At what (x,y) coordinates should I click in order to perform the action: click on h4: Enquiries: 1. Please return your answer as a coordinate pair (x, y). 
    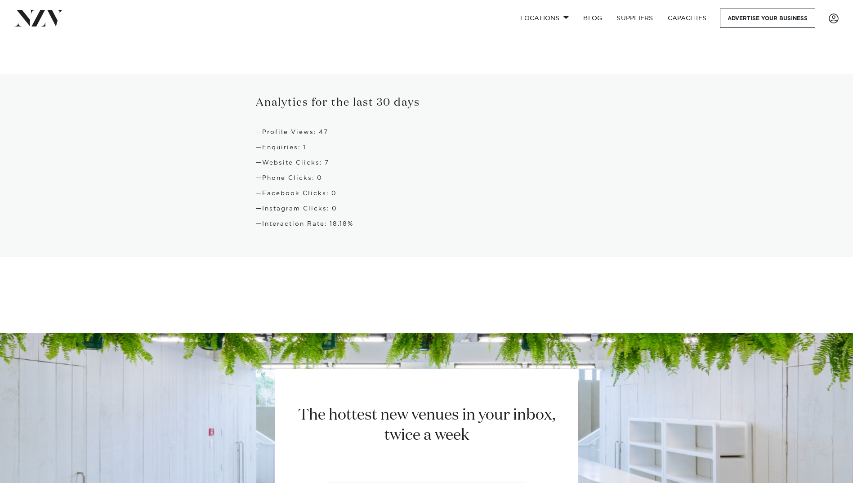
    Looking at the image, I should click on (426, 147).